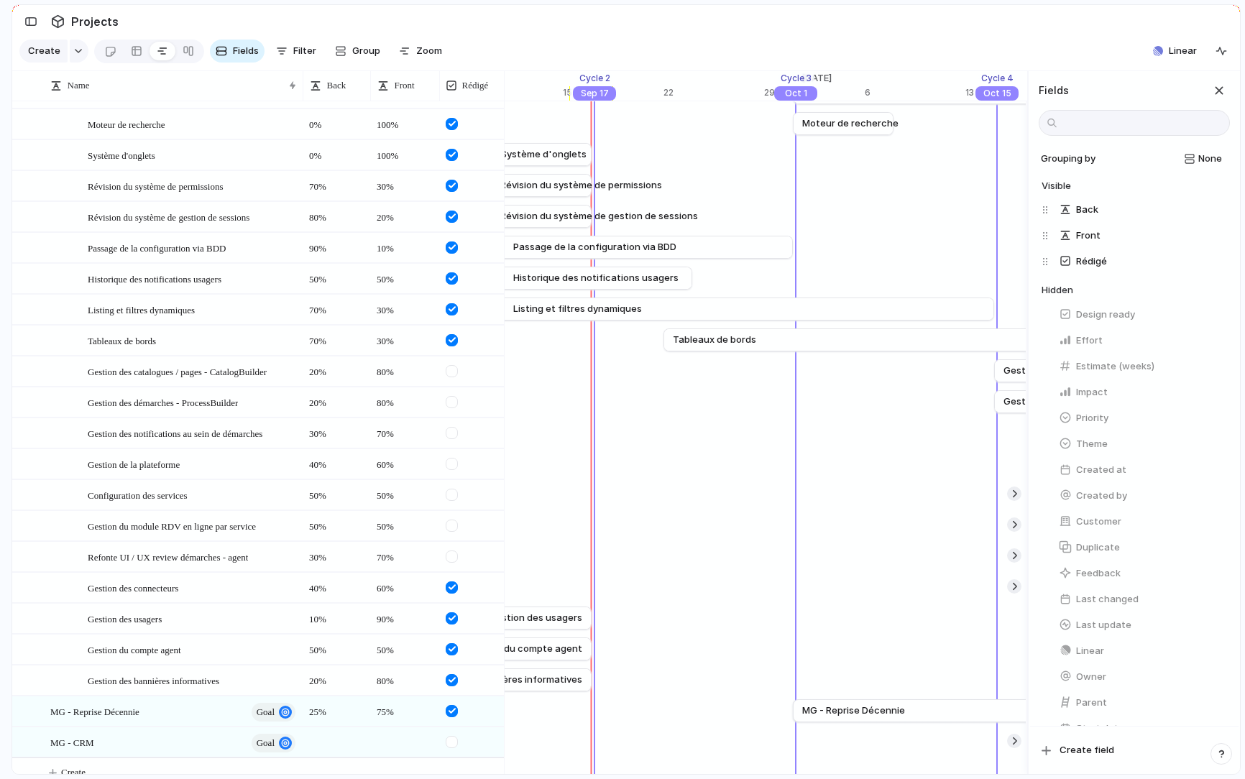 The image size is (1245, 779). What do you see at coordinates (153, 680) in the screenshot?
I see `span: Gestion des bannières informatives` at bounding box center [153, 680].